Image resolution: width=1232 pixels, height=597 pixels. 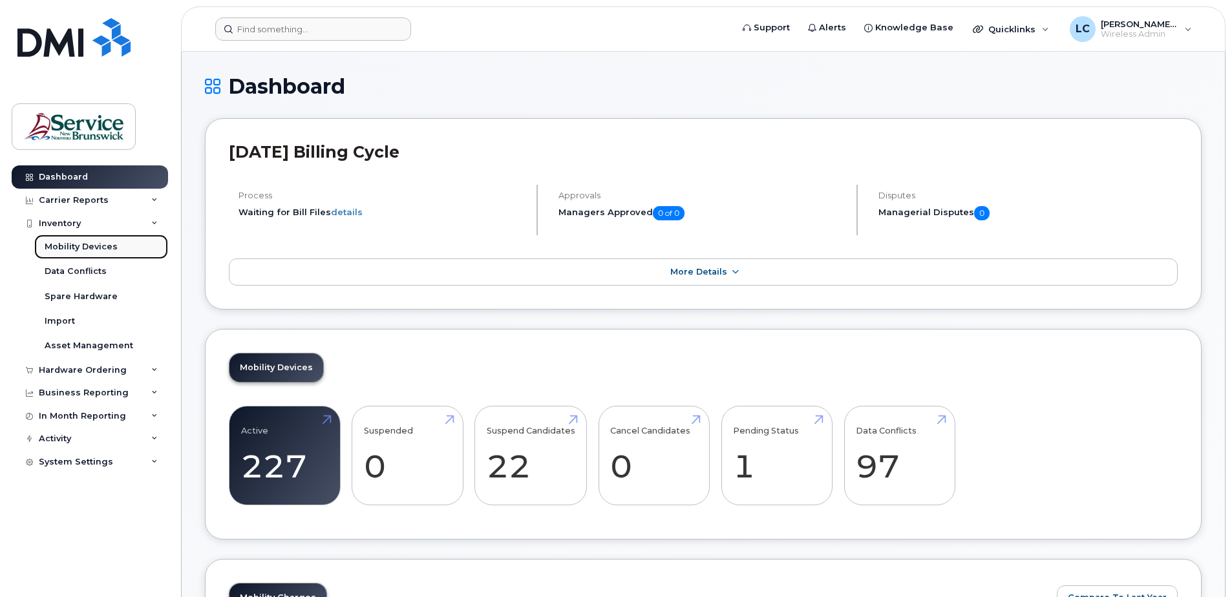 What do you see at coordinates (702, 213) in the screenshot?
I see `h5: Managers Approved` at bounding box center [702, 213].